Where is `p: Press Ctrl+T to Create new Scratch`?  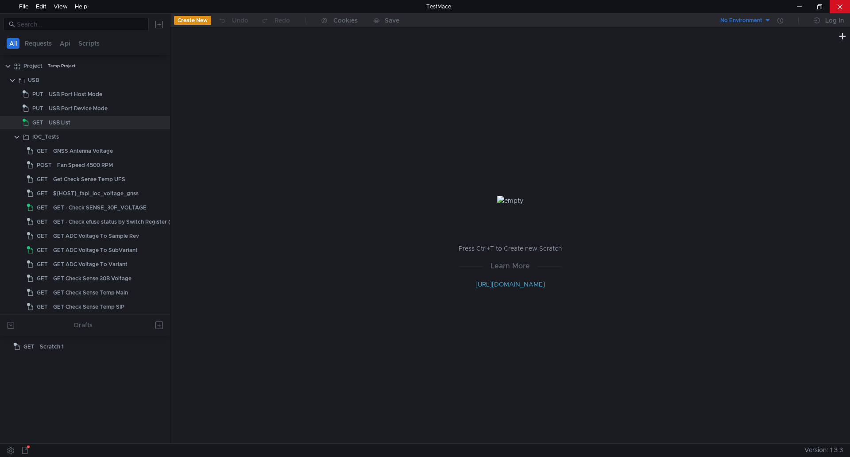 p: Press Ctrl+T to Create new Scratch is located at coordinates (510, 248).